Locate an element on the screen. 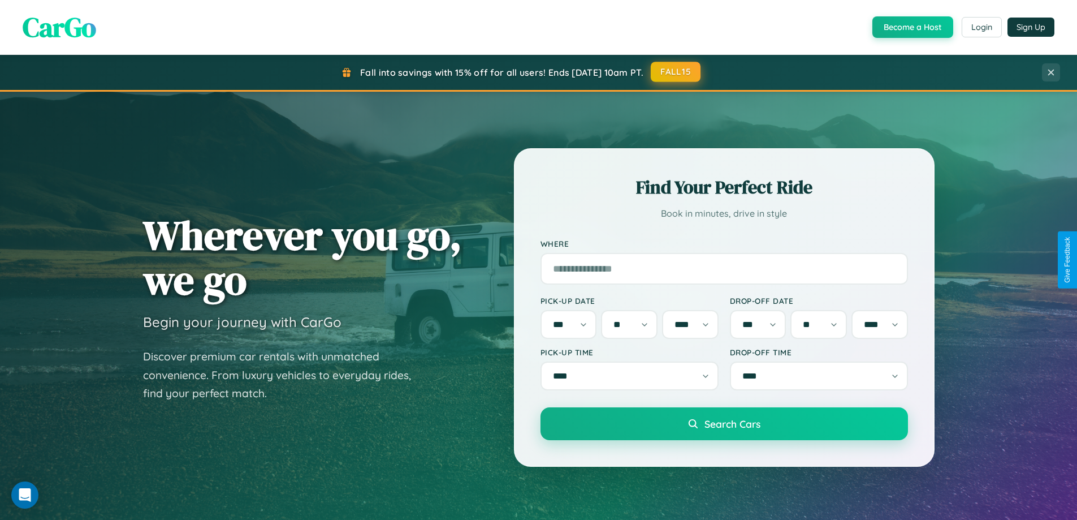  div: Give Feedback is located at coordinates (1068, 260).